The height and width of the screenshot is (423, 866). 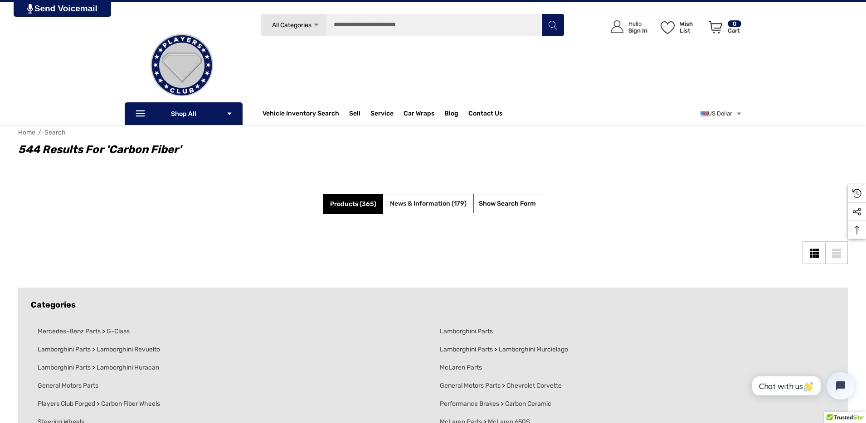 I want to click on span: All Categories, so click(x=291, y=25).